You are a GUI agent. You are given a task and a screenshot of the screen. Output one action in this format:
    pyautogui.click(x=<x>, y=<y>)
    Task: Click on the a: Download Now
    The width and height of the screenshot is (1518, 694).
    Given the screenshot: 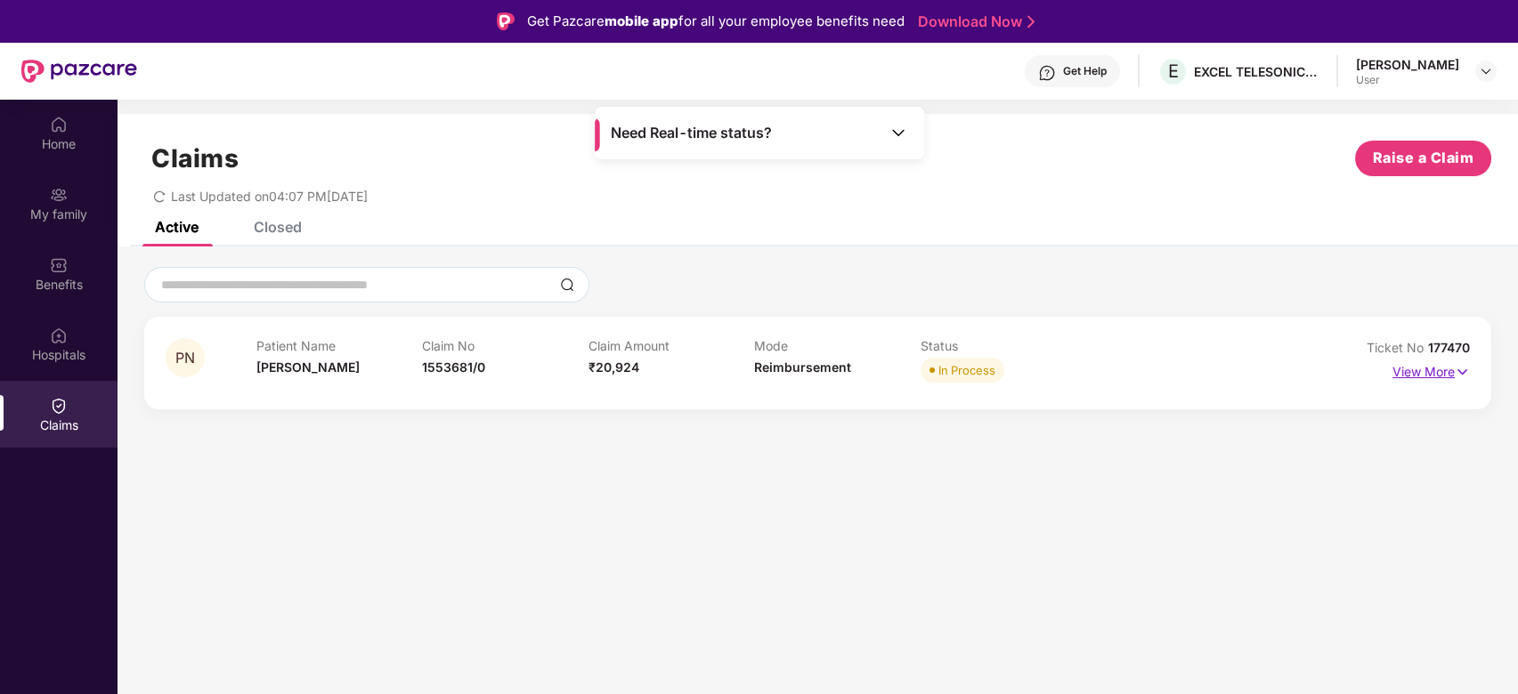 What is the action you would take?
    pyautogui.click(x=973, y=21)
    